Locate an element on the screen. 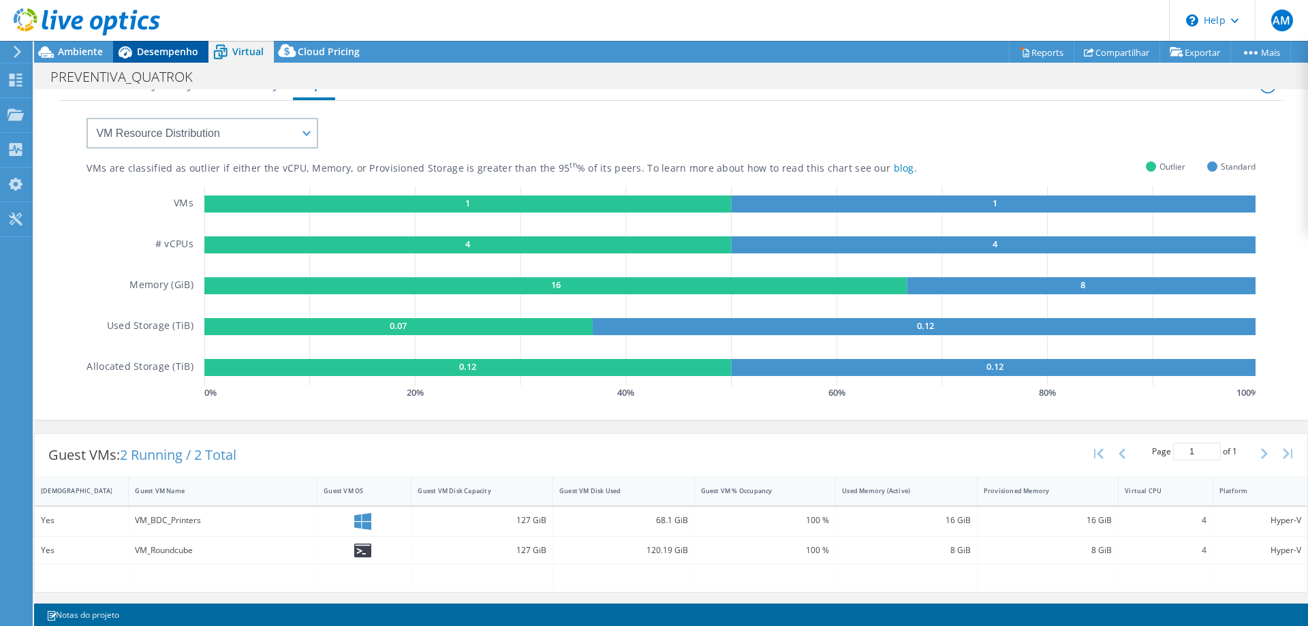 The width and height of the screenshot is (1308, 626). span: 2 Running / 2 Total is located at coordinates (178, 454).